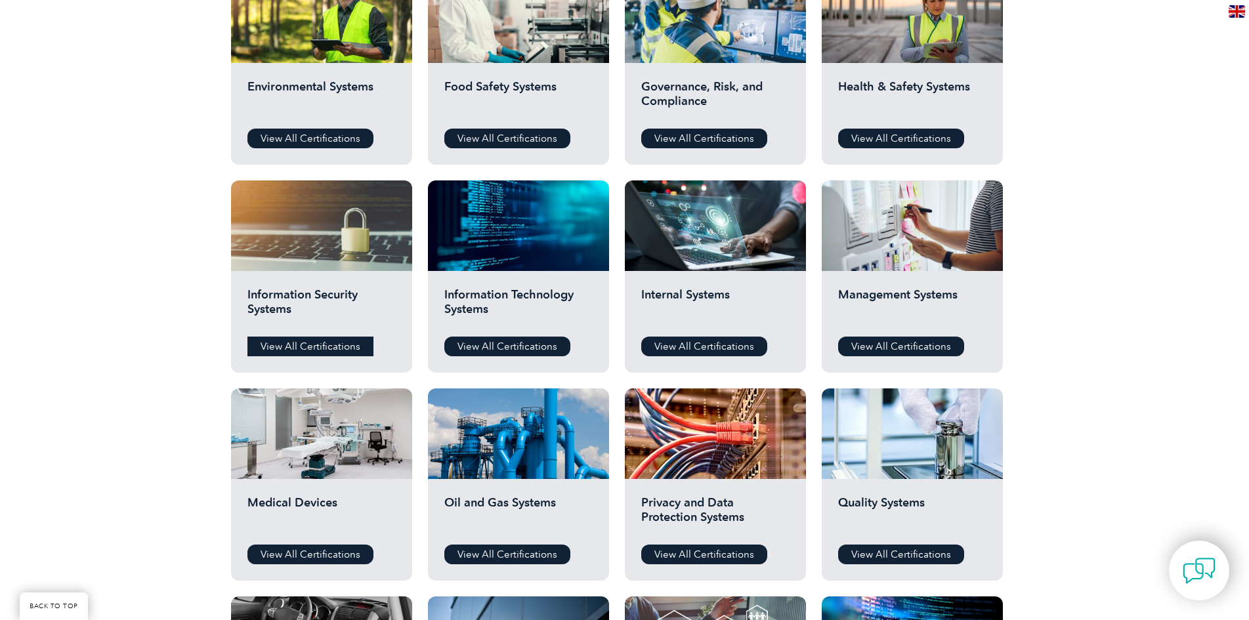 The width and height of the screenshot is (1249, 620). What do you see at coordinates (1199, 571) in the screenshot?
I see `img: contact-chat.png` at bounding box center [1199, 571].